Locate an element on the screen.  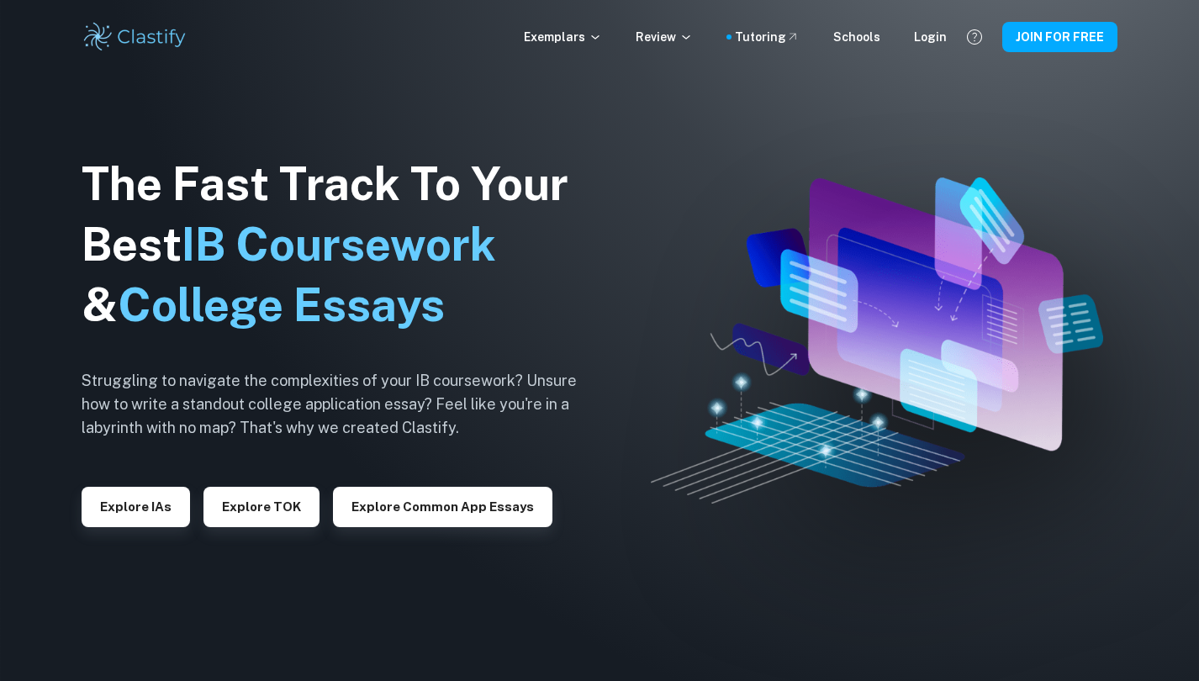
a: Explore Common App essays is located at coordinates (442, 505).